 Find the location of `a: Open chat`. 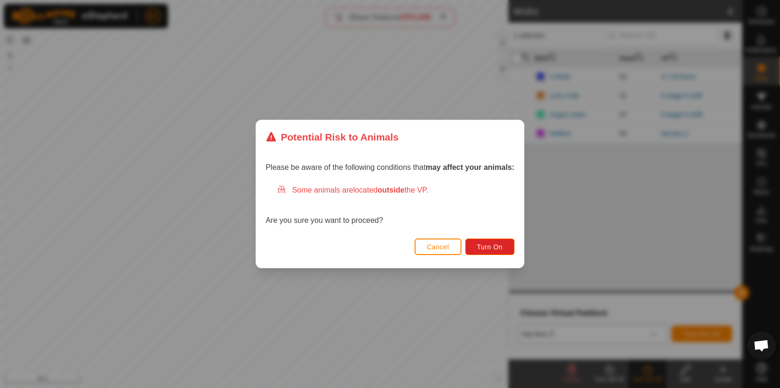

a: Open chat is located at coordinates (762, 346).